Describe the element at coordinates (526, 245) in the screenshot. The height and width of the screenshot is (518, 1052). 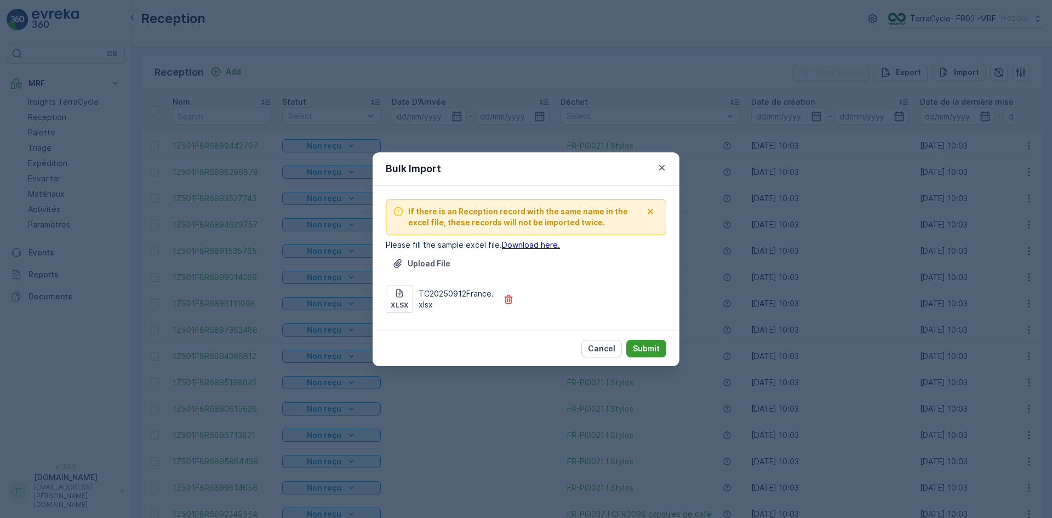
I see `p: Please fill the sample excel file.` at that location.